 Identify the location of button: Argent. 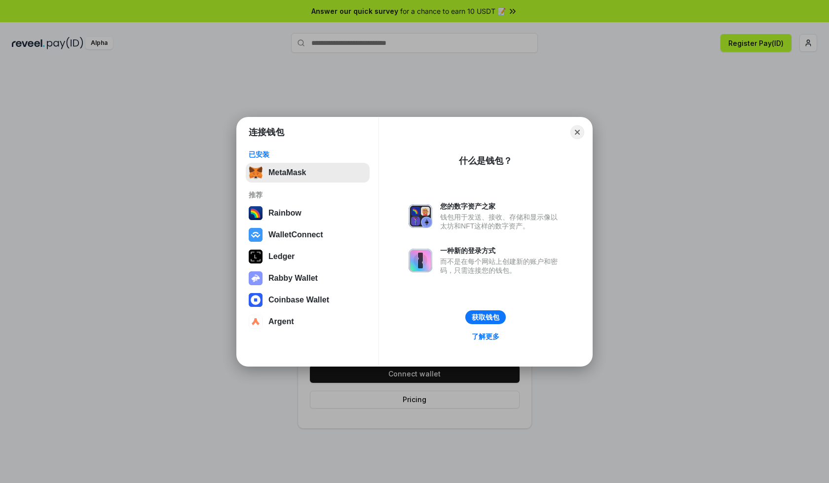
(308, 322).